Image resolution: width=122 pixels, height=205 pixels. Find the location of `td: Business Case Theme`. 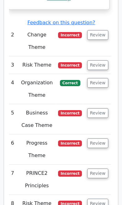

td: Business Case Theme is located at coordinates (37, 119).